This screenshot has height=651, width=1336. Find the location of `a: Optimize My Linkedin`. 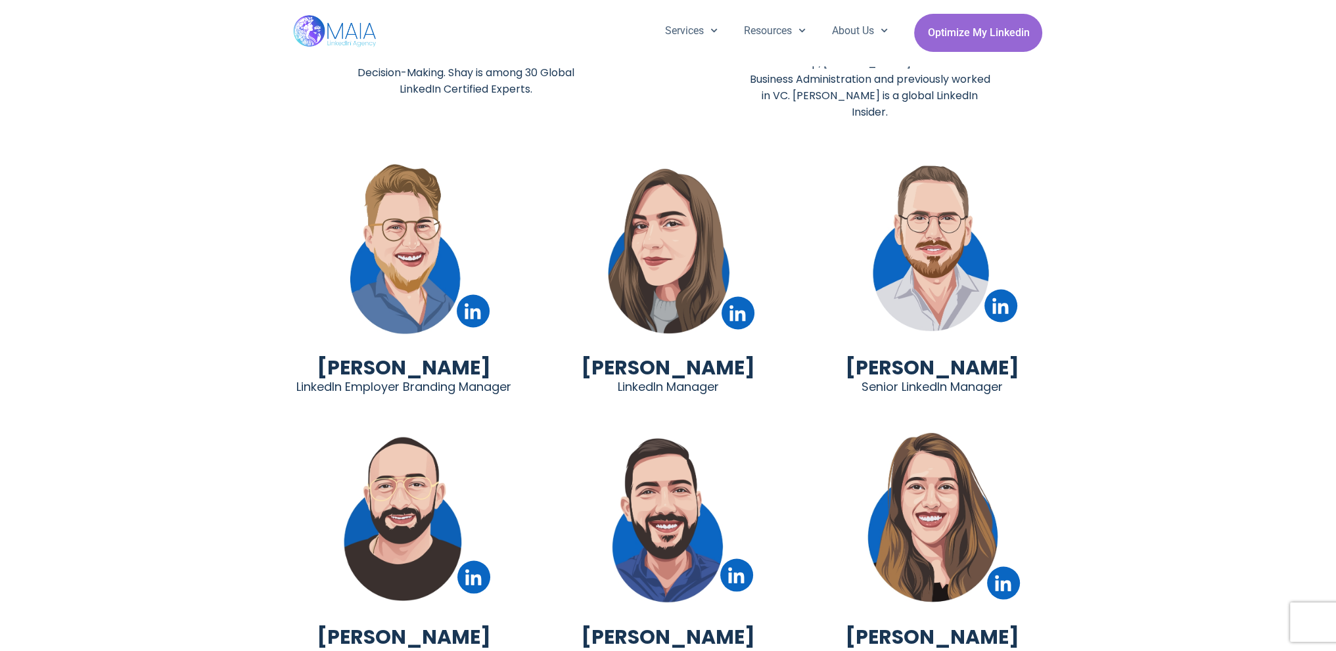

a: Optimize My Linkedin is located at coordinates (978, 33).